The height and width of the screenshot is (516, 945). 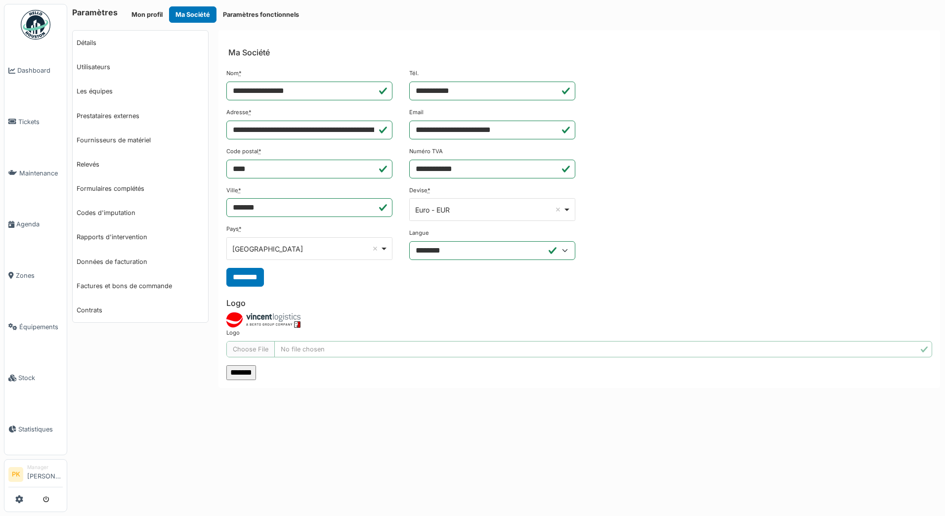 What do you see at coordinates (193, 14) in the screenshot?
I see `button: Ma Société` at bounding box center [193, 14].